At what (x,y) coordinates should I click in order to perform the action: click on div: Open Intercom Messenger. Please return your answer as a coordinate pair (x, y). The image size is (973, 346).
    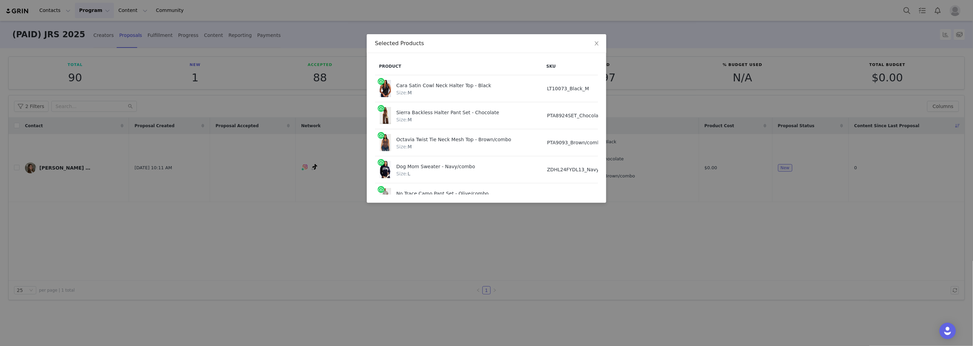
    Looking at the image, I should click on (948, 331).